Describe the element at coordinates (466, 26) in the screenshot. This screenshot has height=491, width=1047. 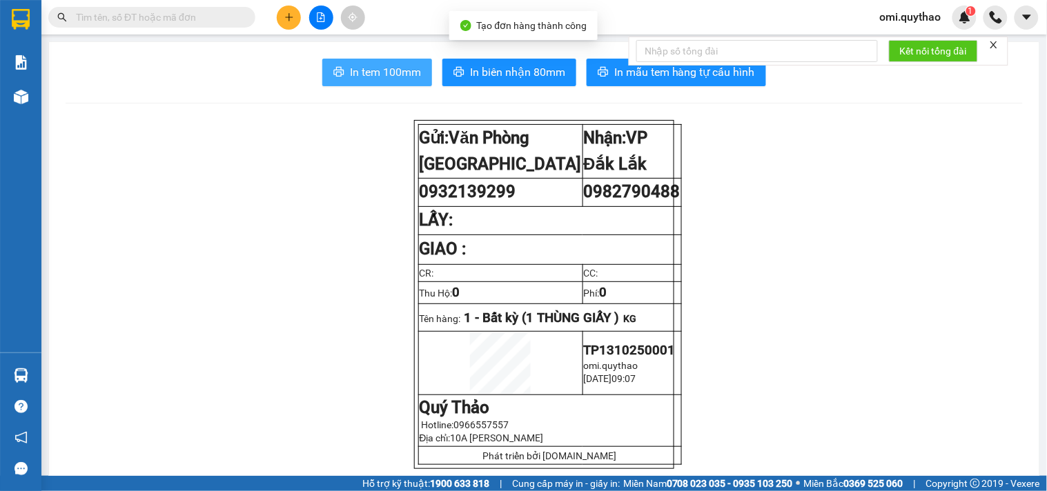
I see `span: check-circle` at that location.